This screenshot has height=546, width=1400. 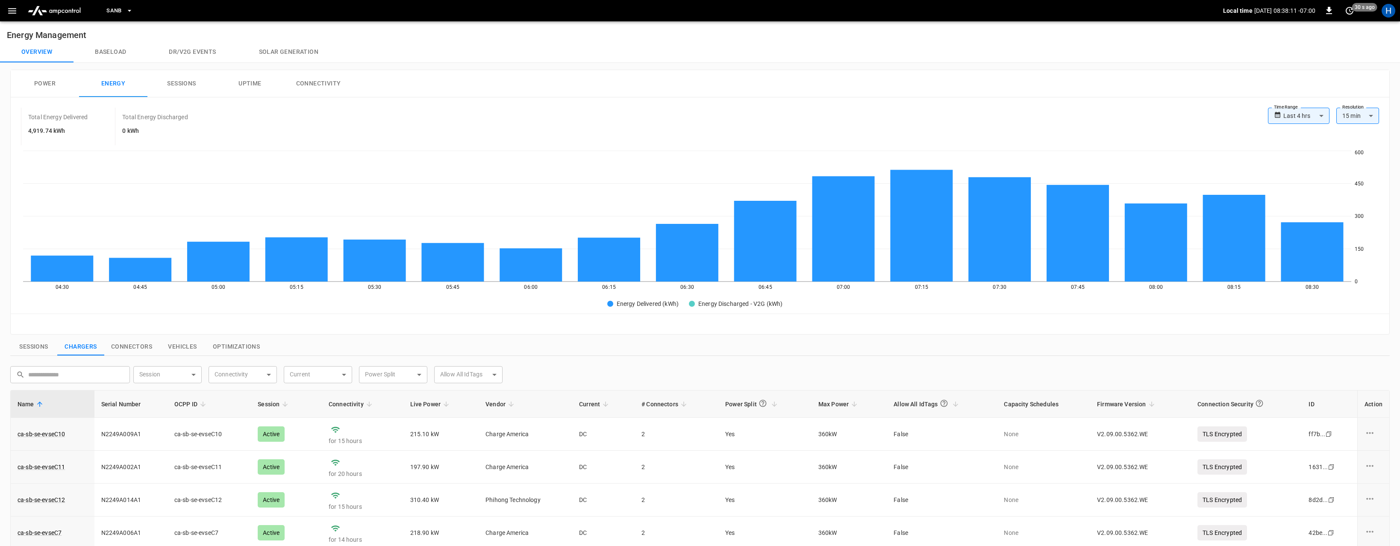 What do you see at coordinates (131, 434) in the screenshot?
I see `td: N2249A009A1` at bounding box center [131, 434].